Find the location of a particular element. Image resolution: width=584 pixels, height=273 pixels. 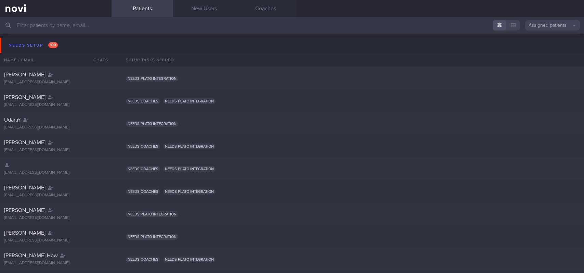

button: Assigned patients is located at coordinates (553, 25).